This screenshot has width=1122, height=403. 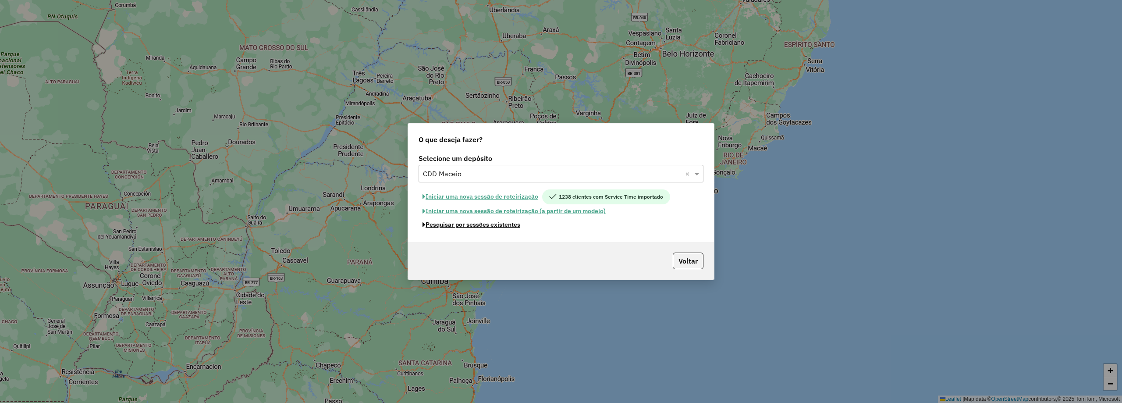 I want to click on button: Pesquisar por sessões existentes, so click(x=471, y=224).